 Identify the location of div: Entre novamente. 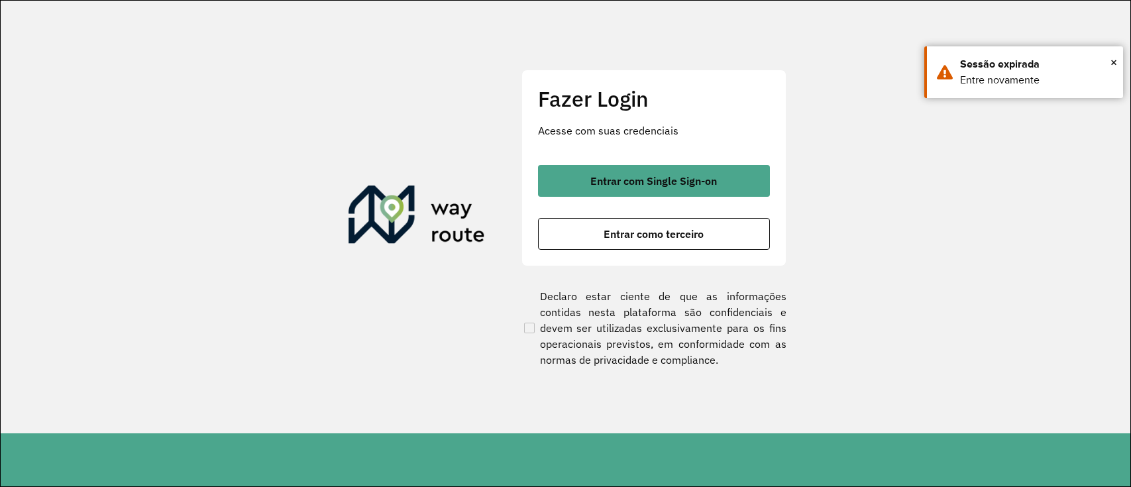
(1036, 80).